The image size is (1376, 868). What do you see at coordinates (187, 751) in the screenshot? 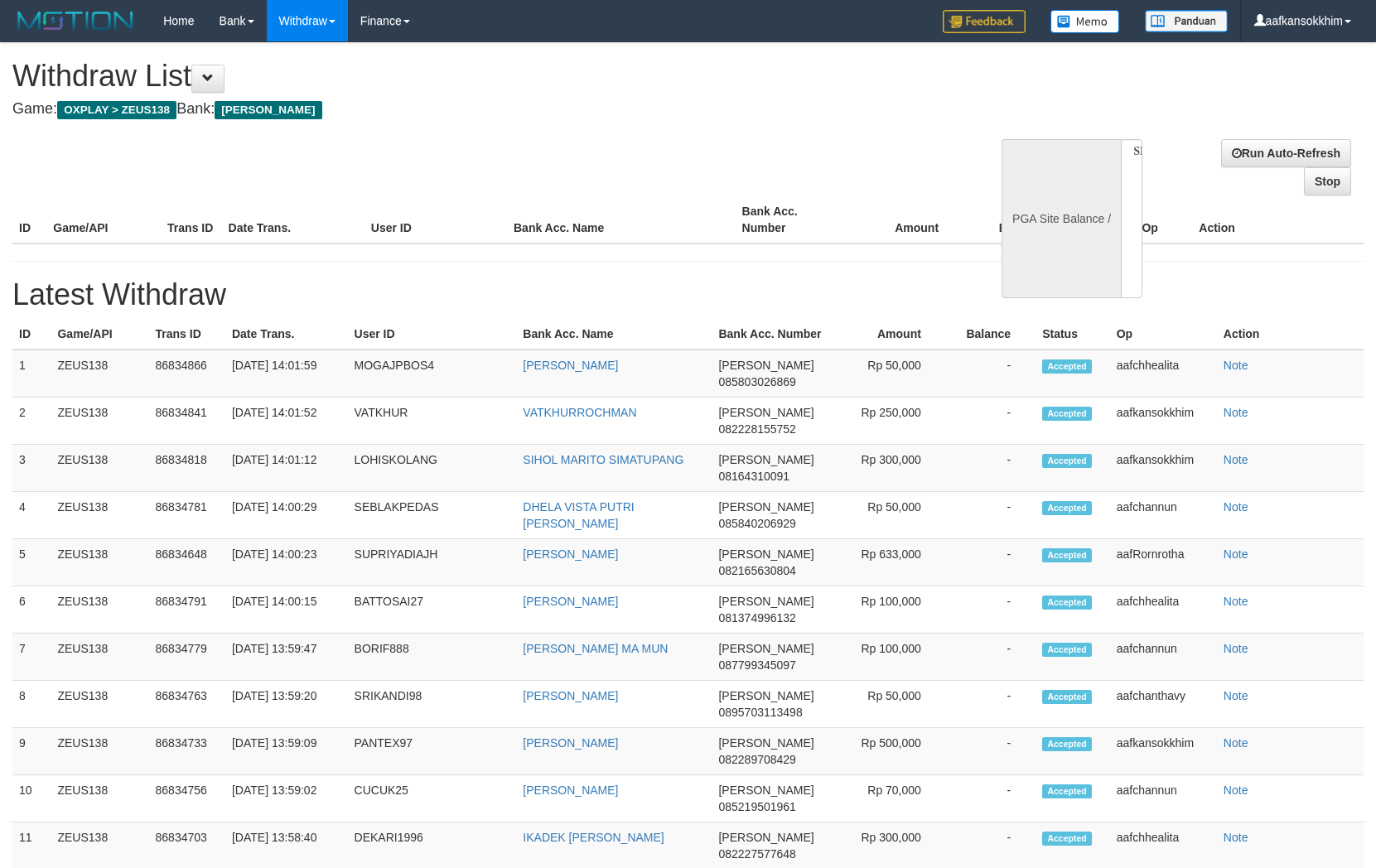
I see `td: 86834733` at bounding box center [187, 751].